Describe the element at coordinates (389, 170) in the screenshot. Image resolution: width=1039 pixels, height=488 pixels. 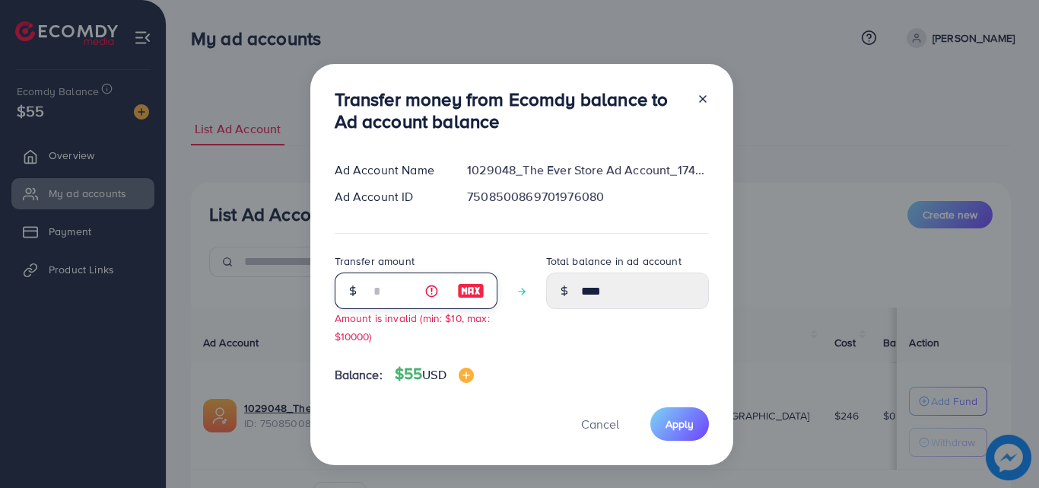
I see `div: Ad Account Name` at that location.